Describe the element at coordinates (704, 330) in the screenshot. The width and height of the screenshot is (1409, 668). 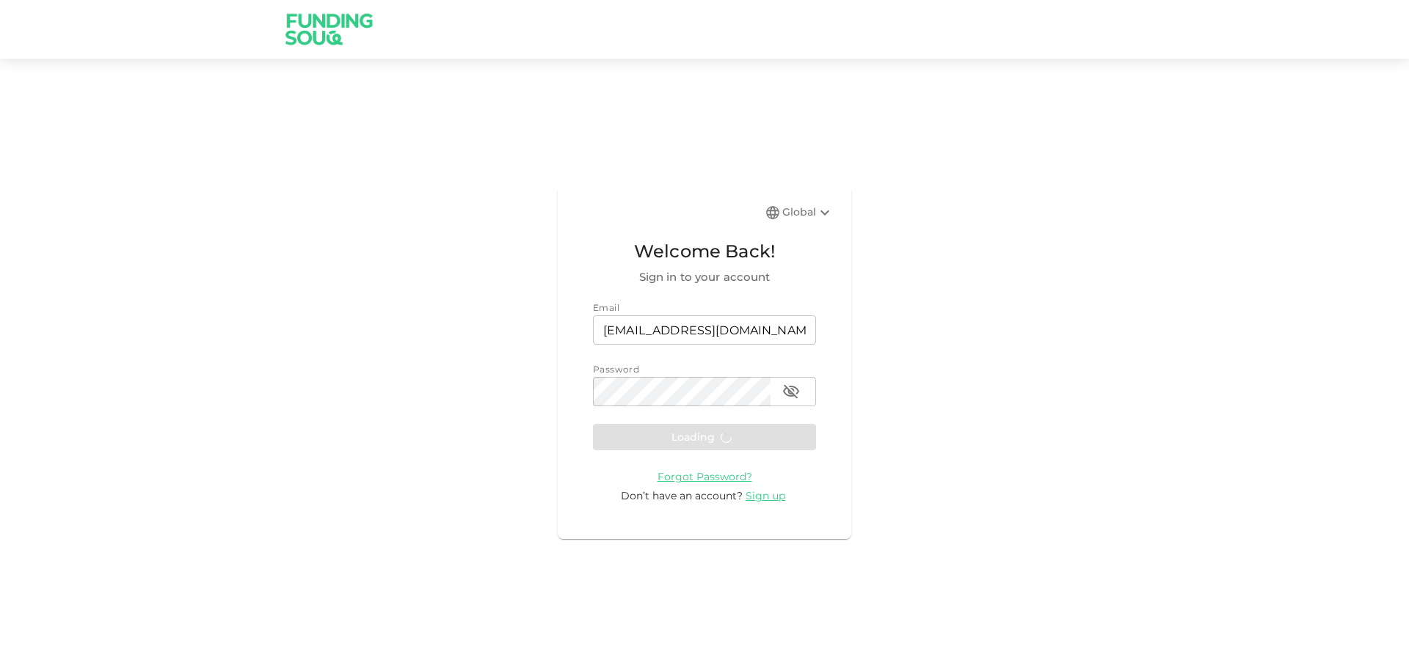
I see `input: email` at that location.